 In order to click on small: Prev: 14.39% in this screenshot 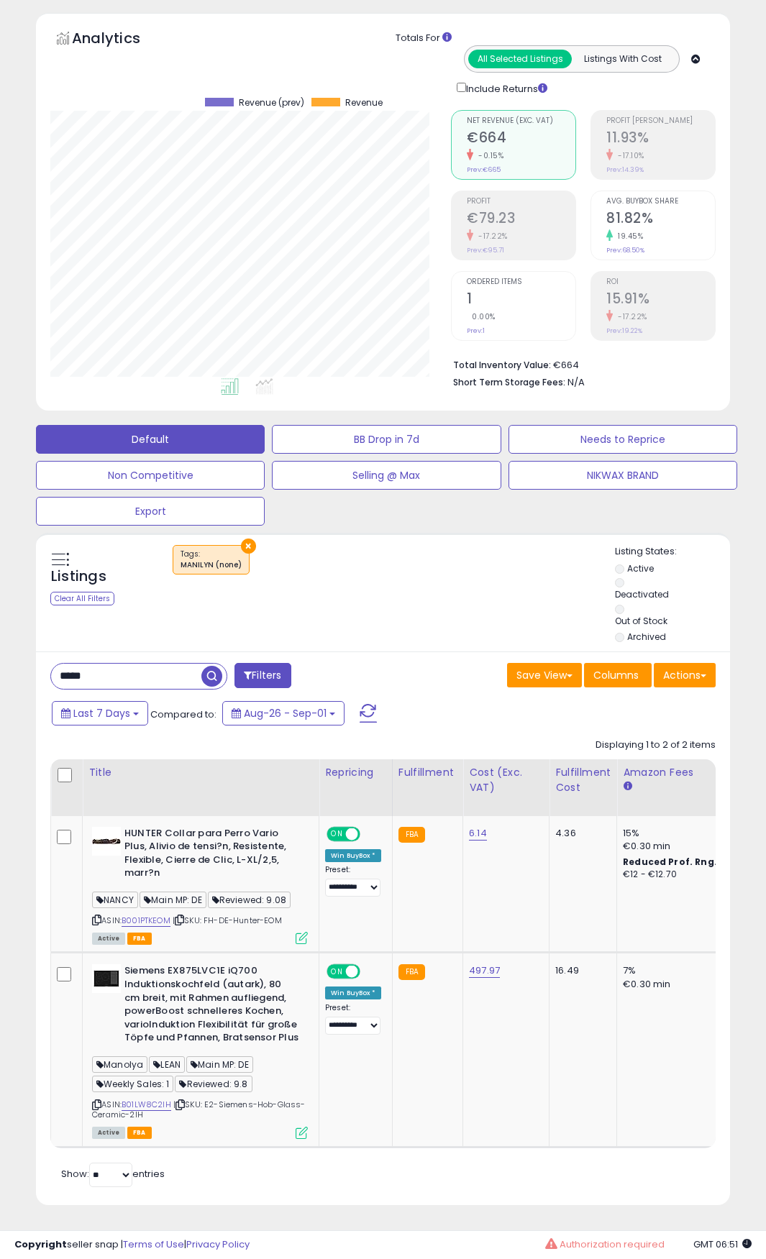, I will do `click(625, 170)`.